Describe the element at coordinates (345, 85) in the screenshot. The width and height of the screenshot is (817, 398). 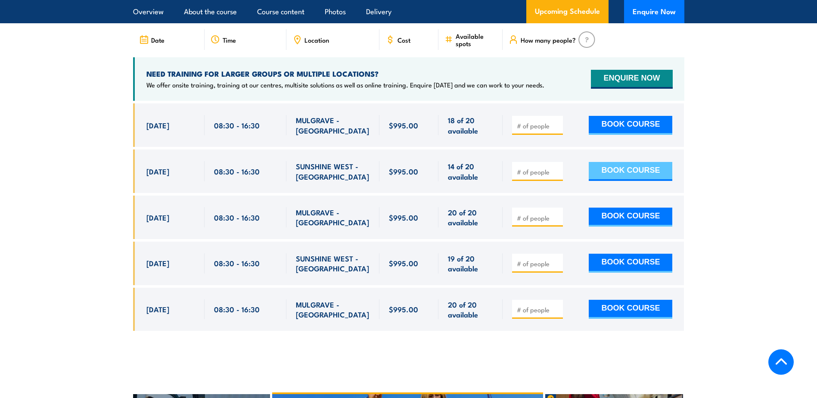
I see `p: We offer onsite training, training at our centres, multisite solutions as well as online training...` at that location.